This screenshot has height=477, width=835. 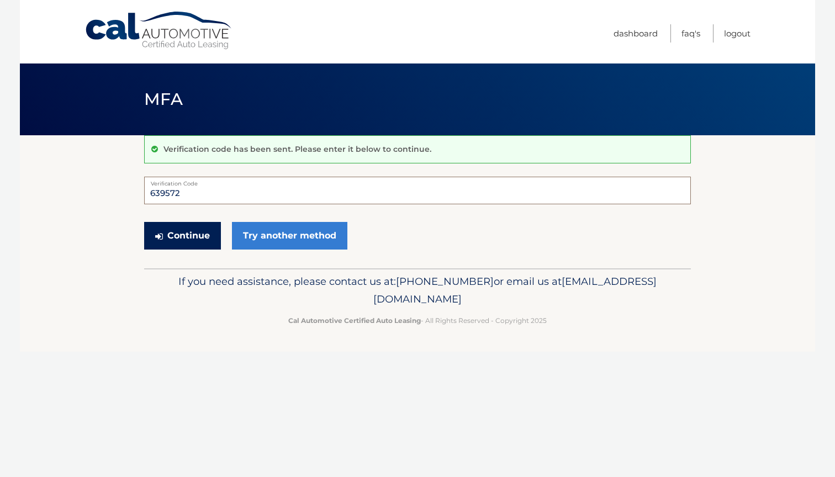 What do you see at coordinates (159, 30) in the screenshot?
I see `a: Cal Automotive` at bounding box center [159, 30].